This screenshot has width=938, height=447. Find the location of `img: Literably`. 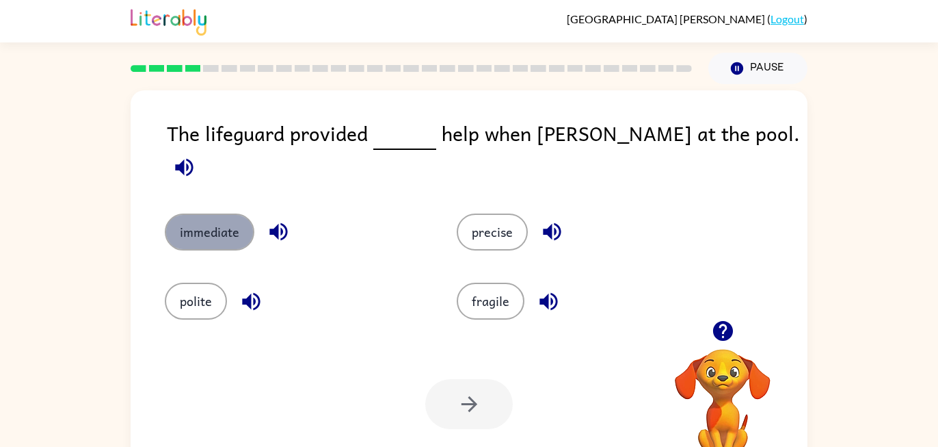

img: Literably is located at coordinates (168, 21).